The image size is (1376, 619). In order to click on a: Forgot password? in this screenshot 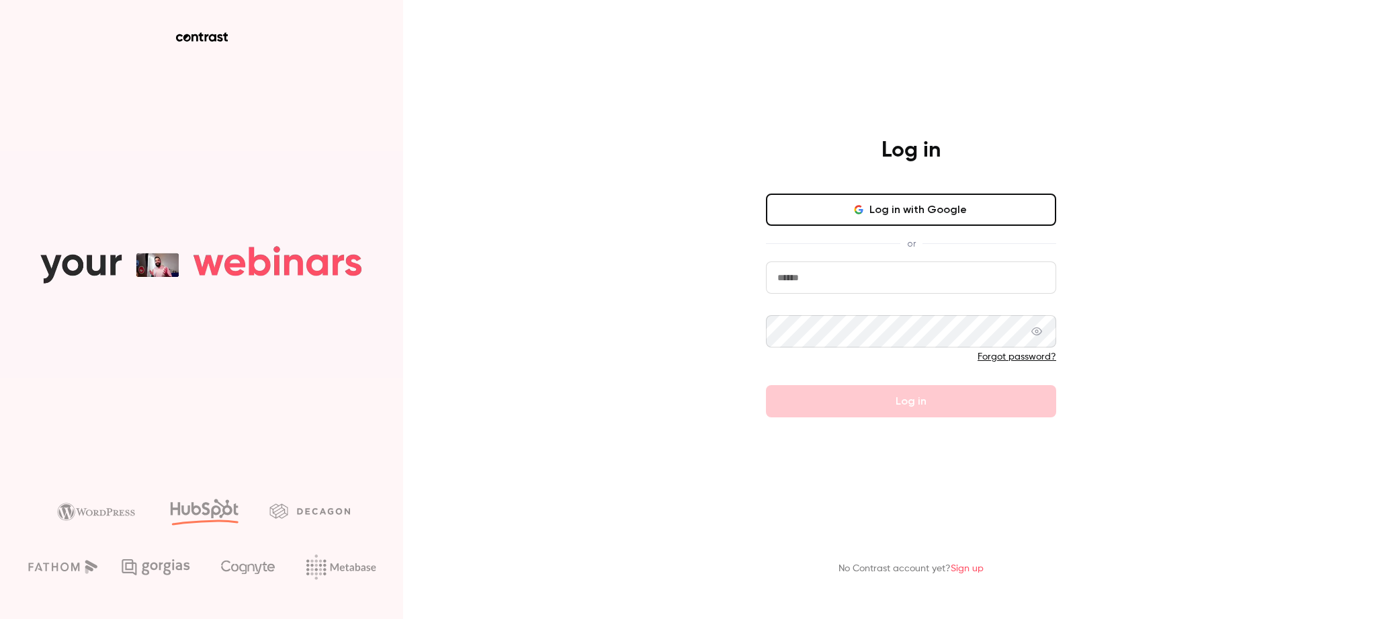, I will do `click(1017, 357)`.